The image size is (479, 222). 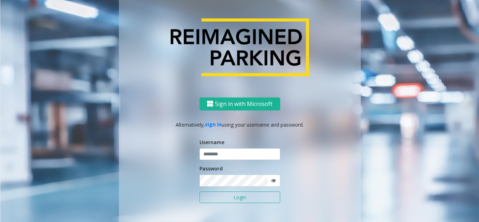 I want to click on button: Login, so click(x=240, y=197).